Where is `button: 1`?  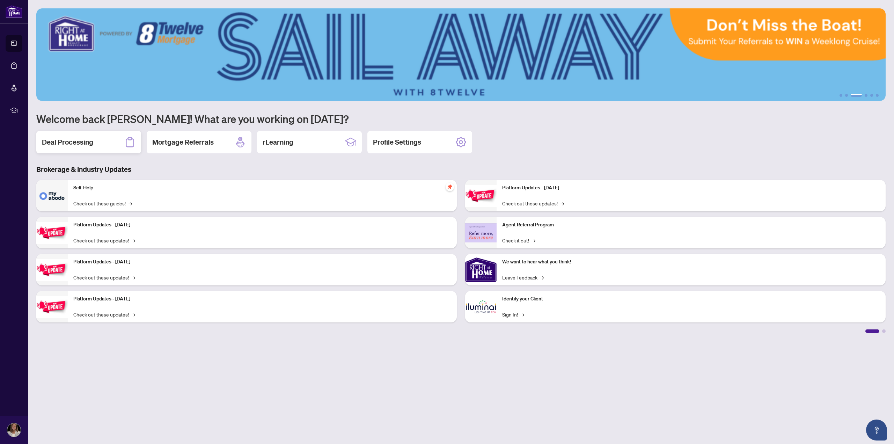 button: 1 is located at coordinates (841, 95).